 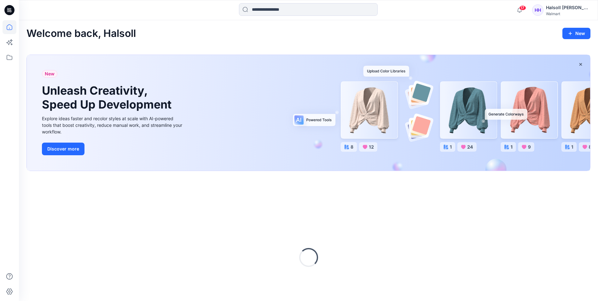 I want to click on h2: Welcome back, Halsoll, so click(x=81, y=33).